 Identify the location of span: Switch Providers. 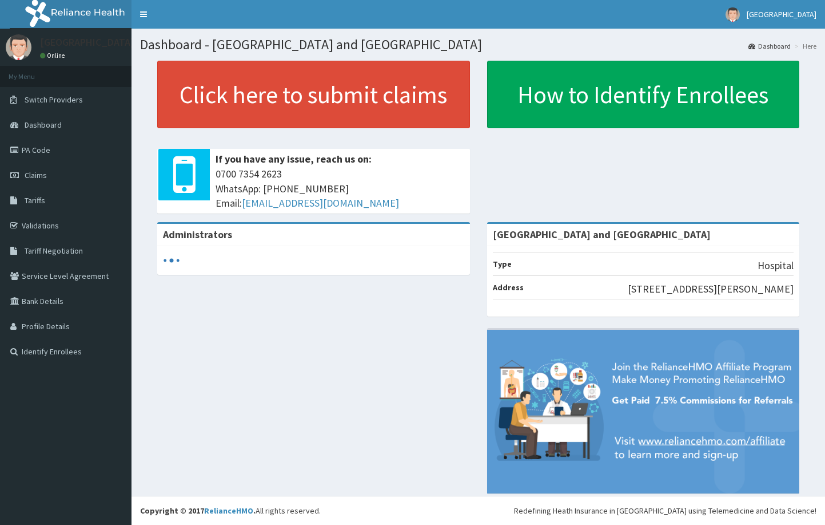
(54, 100).